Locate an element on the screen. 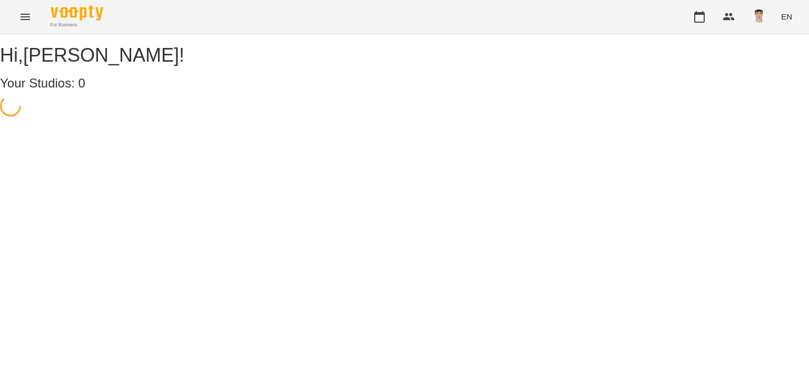 The image size is (809, 389). button: EN is located at coordinates (786, 16).